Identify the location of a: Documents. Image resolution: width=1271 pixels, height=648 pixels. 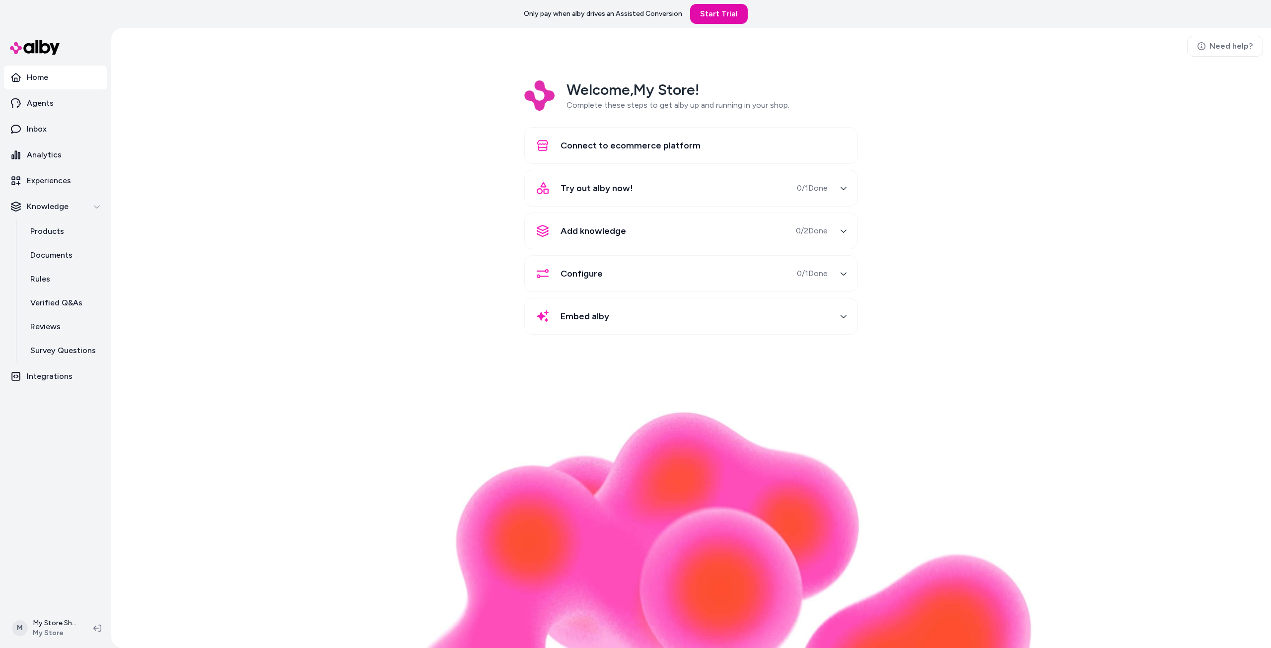
(64, 255).